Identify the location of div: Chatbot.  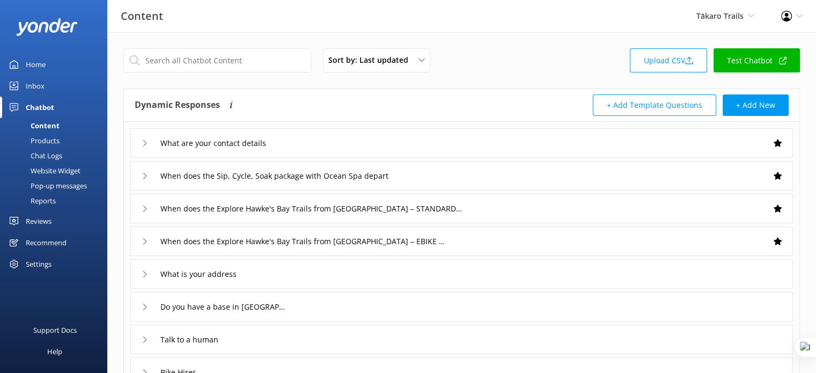
(40, 107).